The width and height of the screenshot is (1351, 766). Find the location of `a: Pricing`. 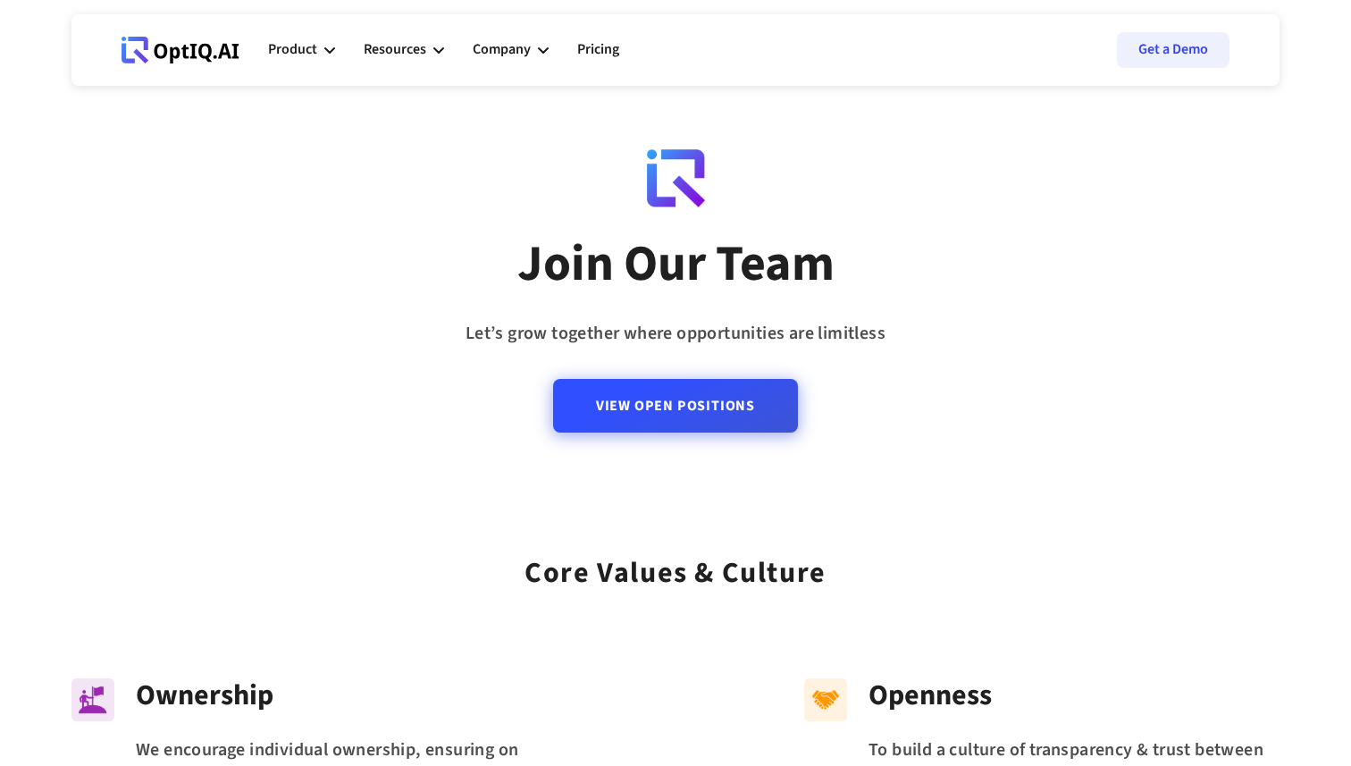

a: Pricing is located at coordinates (598, 50).